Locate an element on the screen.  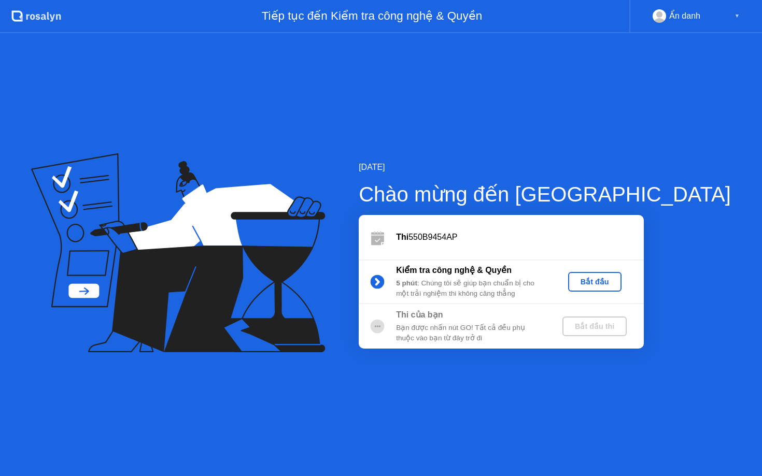
b: Thi của bạn is located at coordinates (419, 315).